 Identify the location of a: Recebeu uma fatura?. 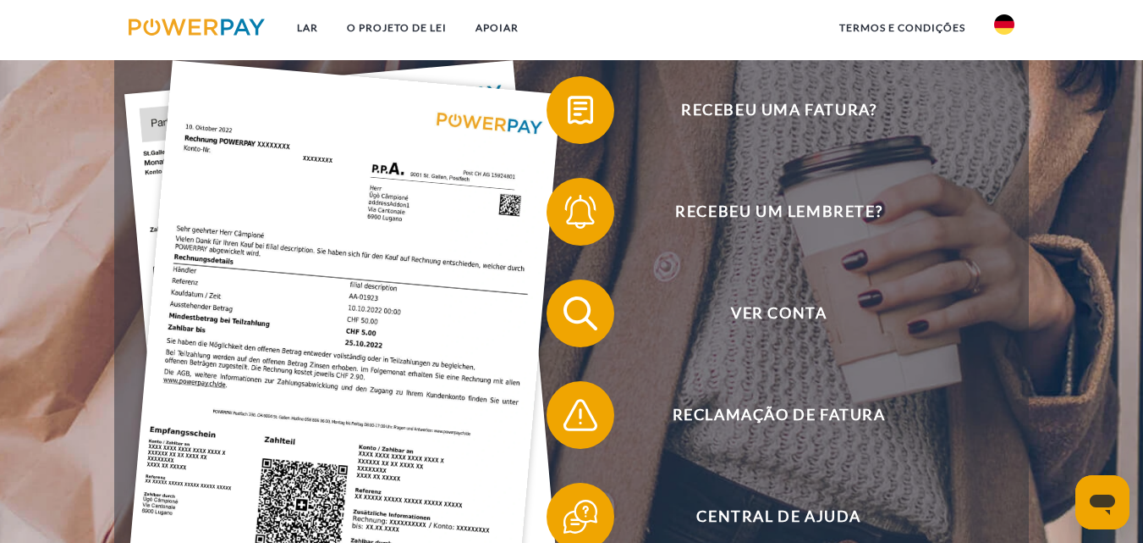
(767, 110).